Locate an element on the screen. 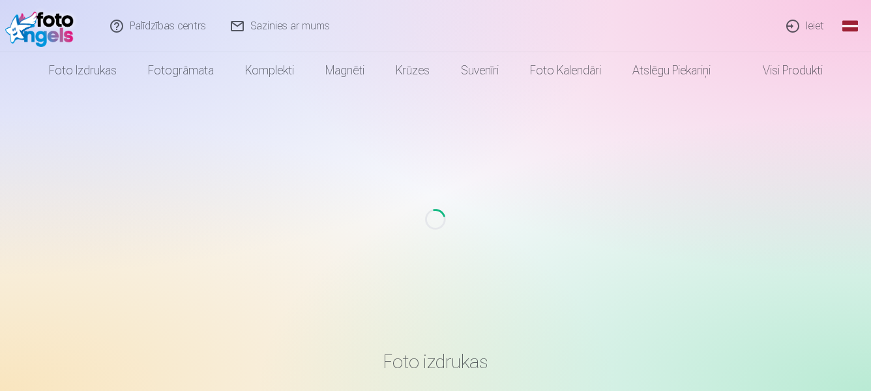 The width and height of the screenshot is (871, 391). a: Visi produkti is located at coordinates (783, 70).